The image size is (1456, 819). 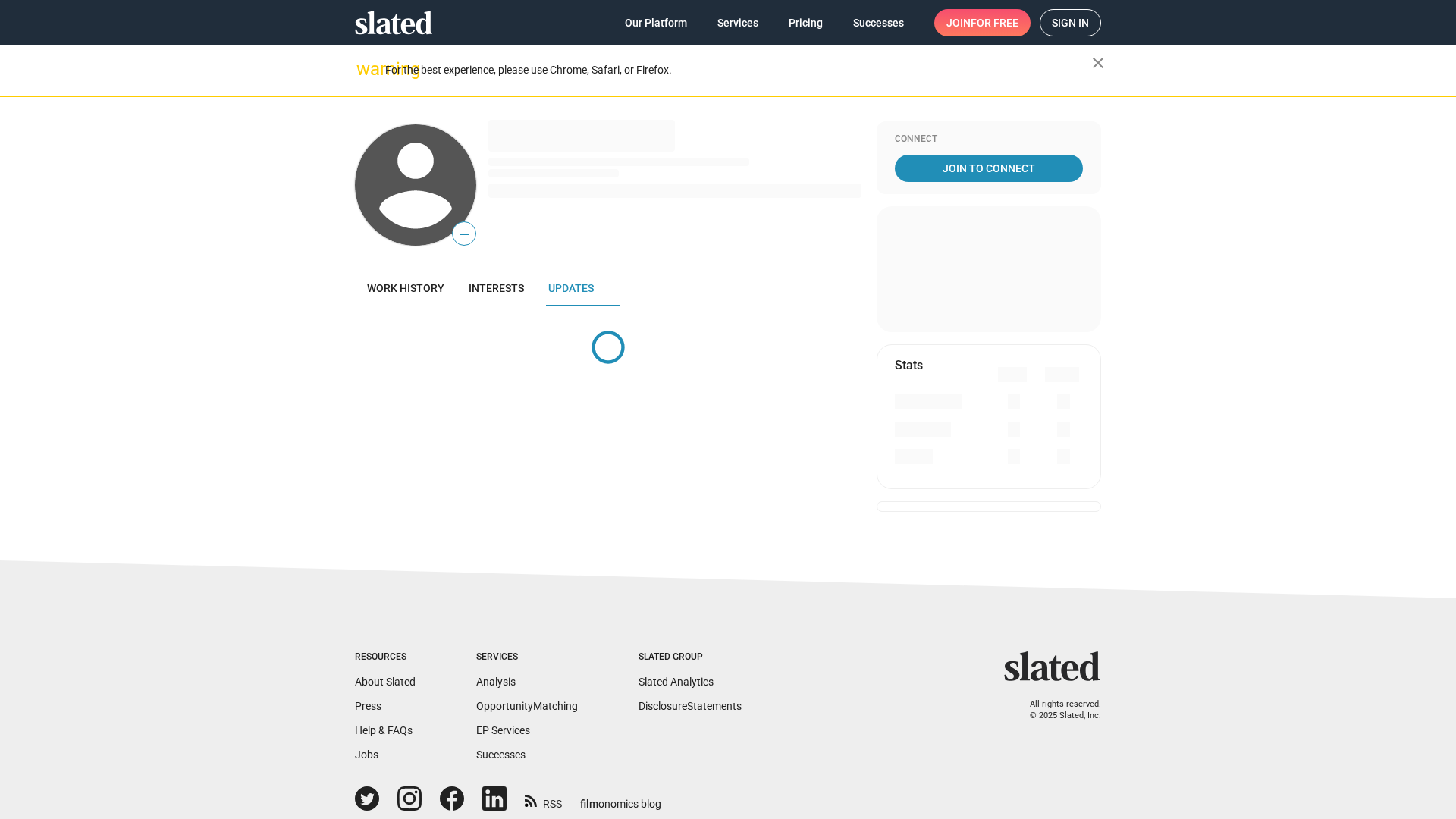 I want to click on mat-card-title: Stats, so click(x=908, y=364).